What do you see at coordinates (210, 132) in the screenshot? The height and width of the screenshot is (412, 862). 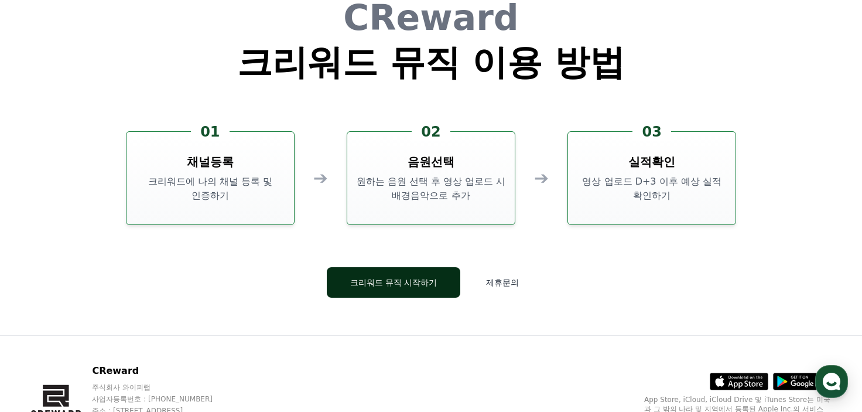 I see `div: 01` at bounding box center [210, 132].